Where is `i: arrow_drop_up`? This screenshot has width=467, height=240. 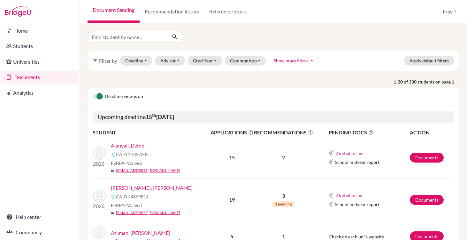
i: arrow_drop_up is located at coordinates (312, 60).